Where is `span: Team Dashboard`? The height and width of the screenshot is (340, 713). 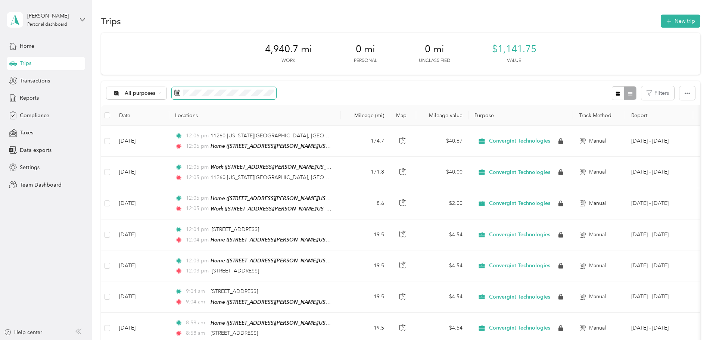
span: Team Dashboard is located at coordinates (41, 185).